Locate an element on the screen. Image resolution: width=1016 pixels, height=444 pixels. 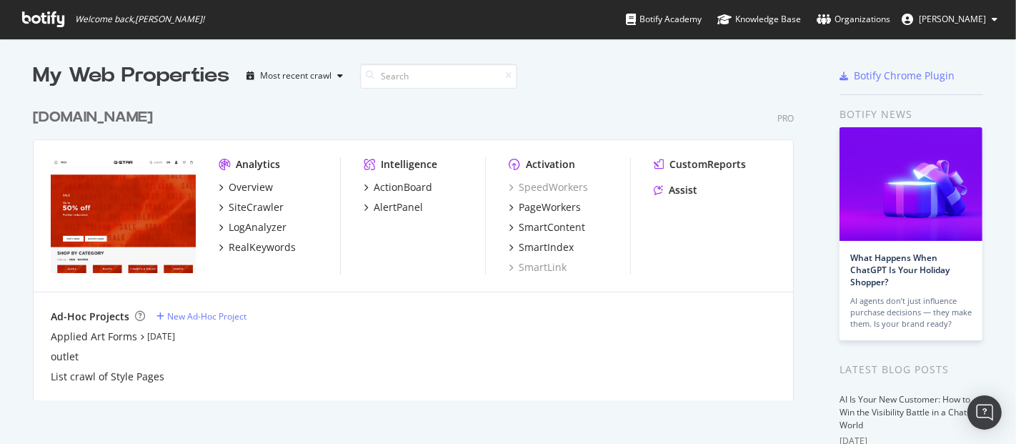
a: Overview is located at coordinates (246, 187).